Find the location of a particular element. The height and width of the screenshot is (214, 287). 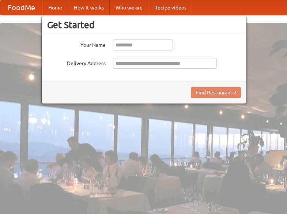

a: Recipe videos is located at coordinates (170, 8).